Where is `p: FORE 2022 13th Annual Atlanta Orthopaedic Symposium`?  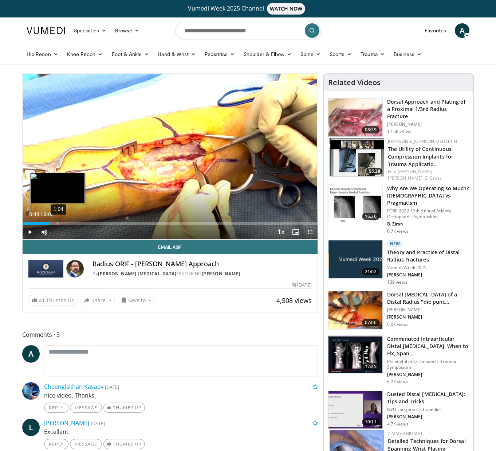 p: FORE 2022 13th Annual Atlanta Orthopaedic Symposium is located at coordinates (428, 214).